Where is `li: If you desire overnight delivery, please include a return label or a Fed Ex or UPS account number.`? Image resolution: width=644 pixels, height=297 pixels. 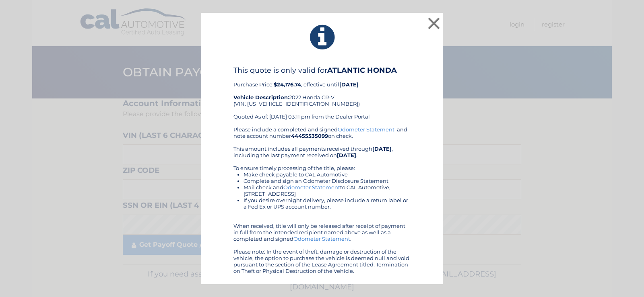 li: If you desire overnight delivery, please include a return label or a Fed Ex or UPS account number. is located at coordinates (327, 204).